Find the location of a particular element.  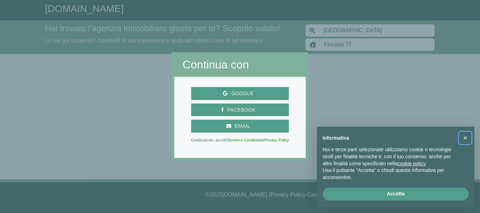

button: Facebook is located at coordinates (240, 110).